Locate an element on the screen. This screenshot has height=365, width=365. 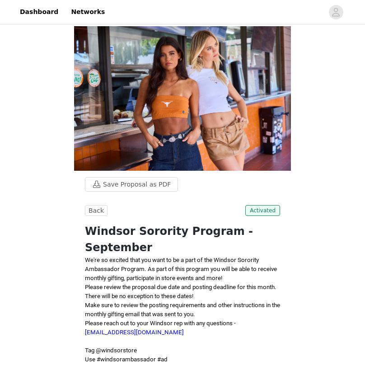
h1: Windsor Sorority Program - September is located at coordinates (183, 240).